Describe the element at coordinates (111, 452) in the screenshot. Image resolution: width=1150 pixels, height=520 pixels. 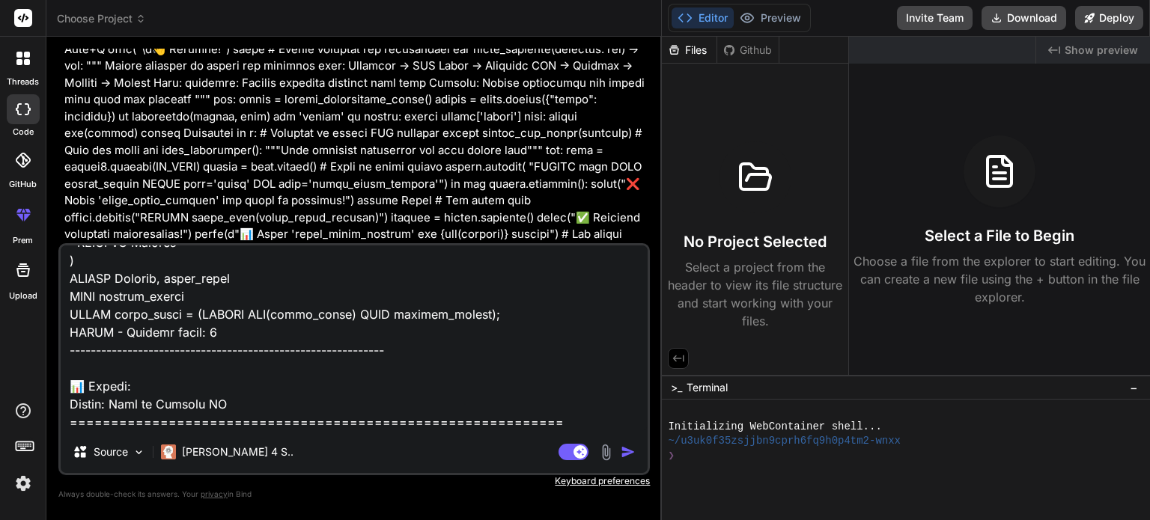
I see `p: Source` at that location.